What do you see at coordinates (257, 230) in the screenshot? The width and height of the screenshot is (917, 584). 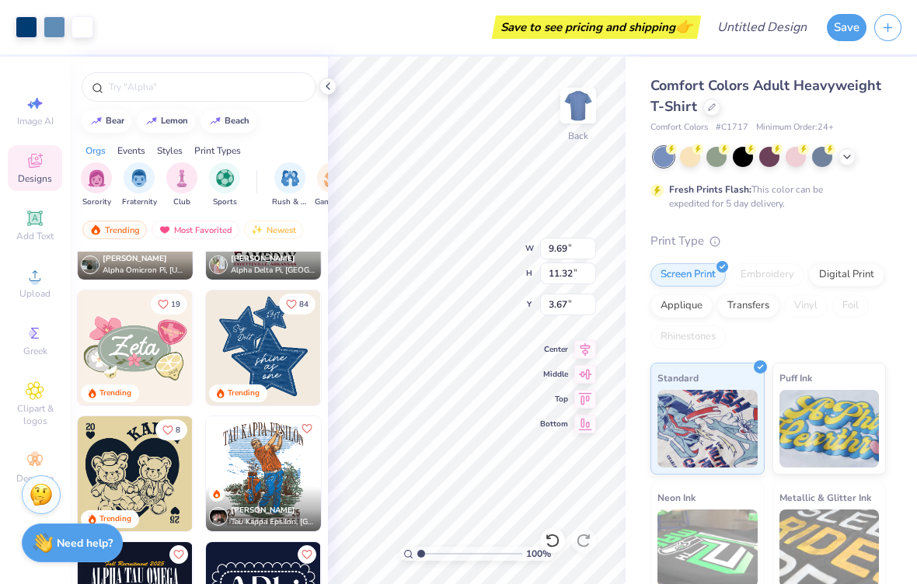 I see `img: Newest.gif` at bounding box center [257, 230].